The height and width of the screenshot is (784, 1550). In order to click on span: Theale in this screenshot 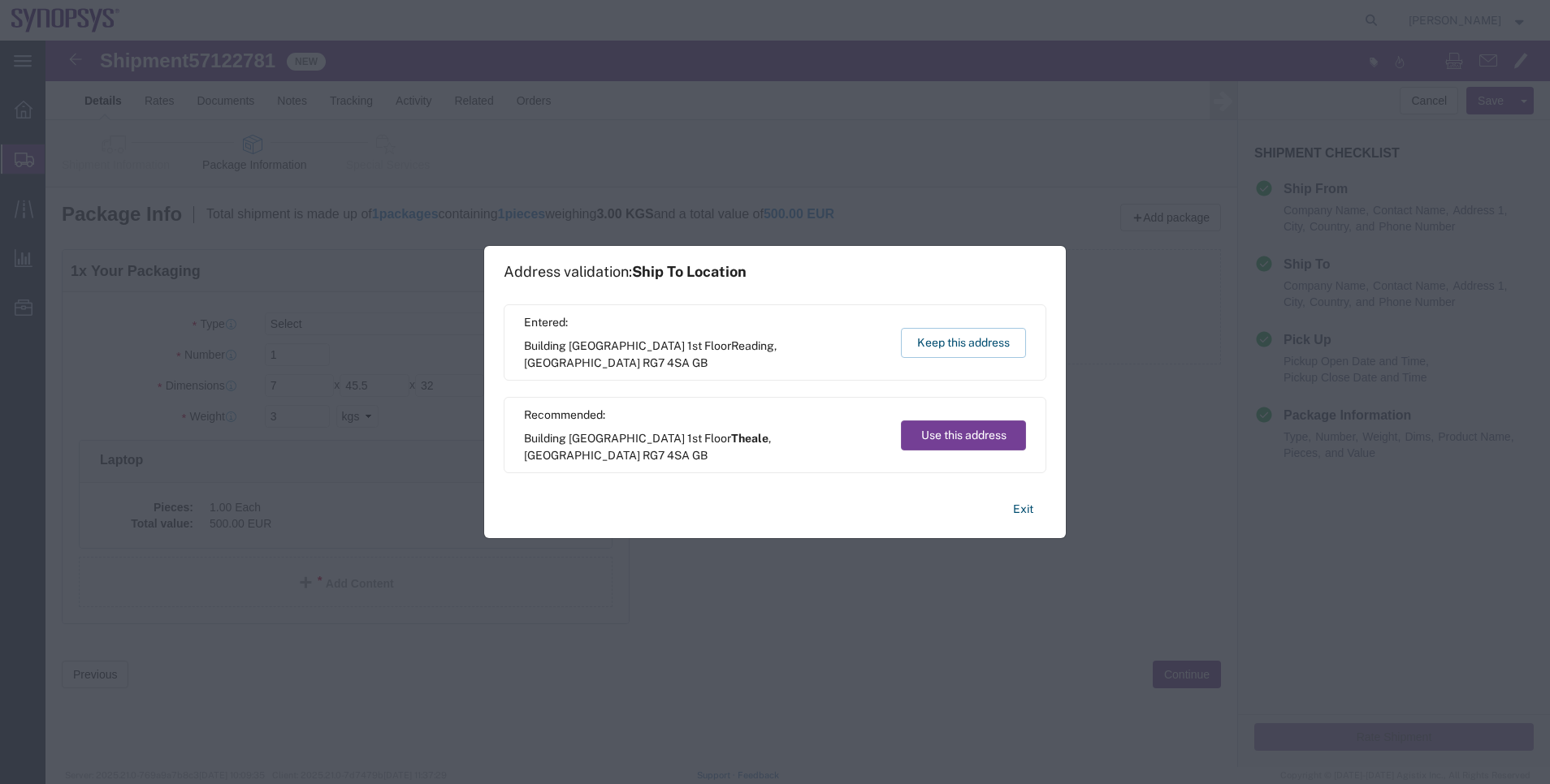, I will do `click(750, 439)`.